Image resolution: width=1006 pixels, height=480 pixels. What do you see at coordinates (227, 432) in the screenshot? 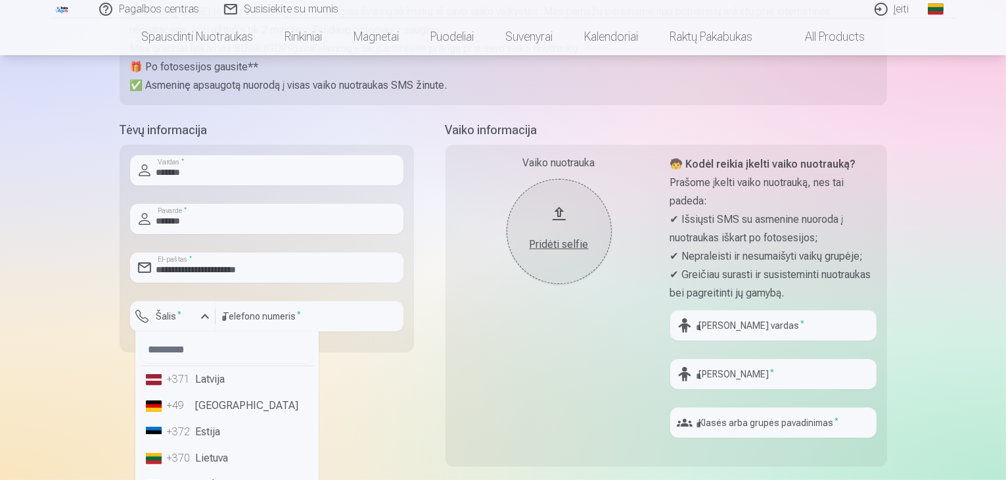
I see `li: Estija` at bounding box center [227, 432].